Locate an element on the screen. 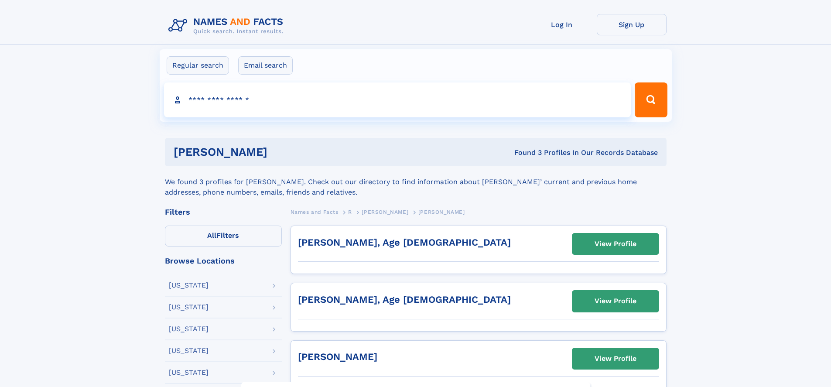 The image size is (831, 387). label: Filters is located at coordinates (223, 236).